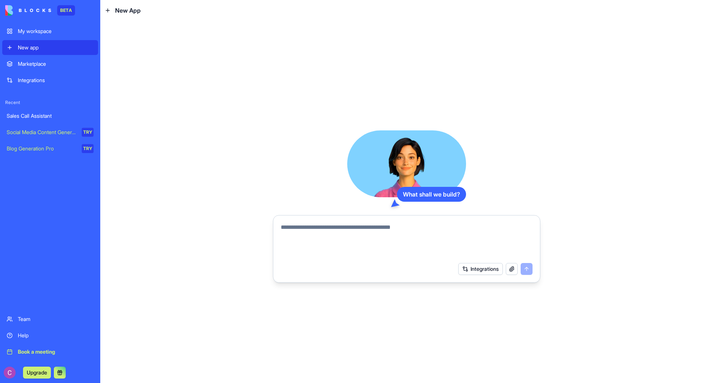  Describe the element at coordinates (40, 10) in the screenshot. I see `a: BETA` at that location.